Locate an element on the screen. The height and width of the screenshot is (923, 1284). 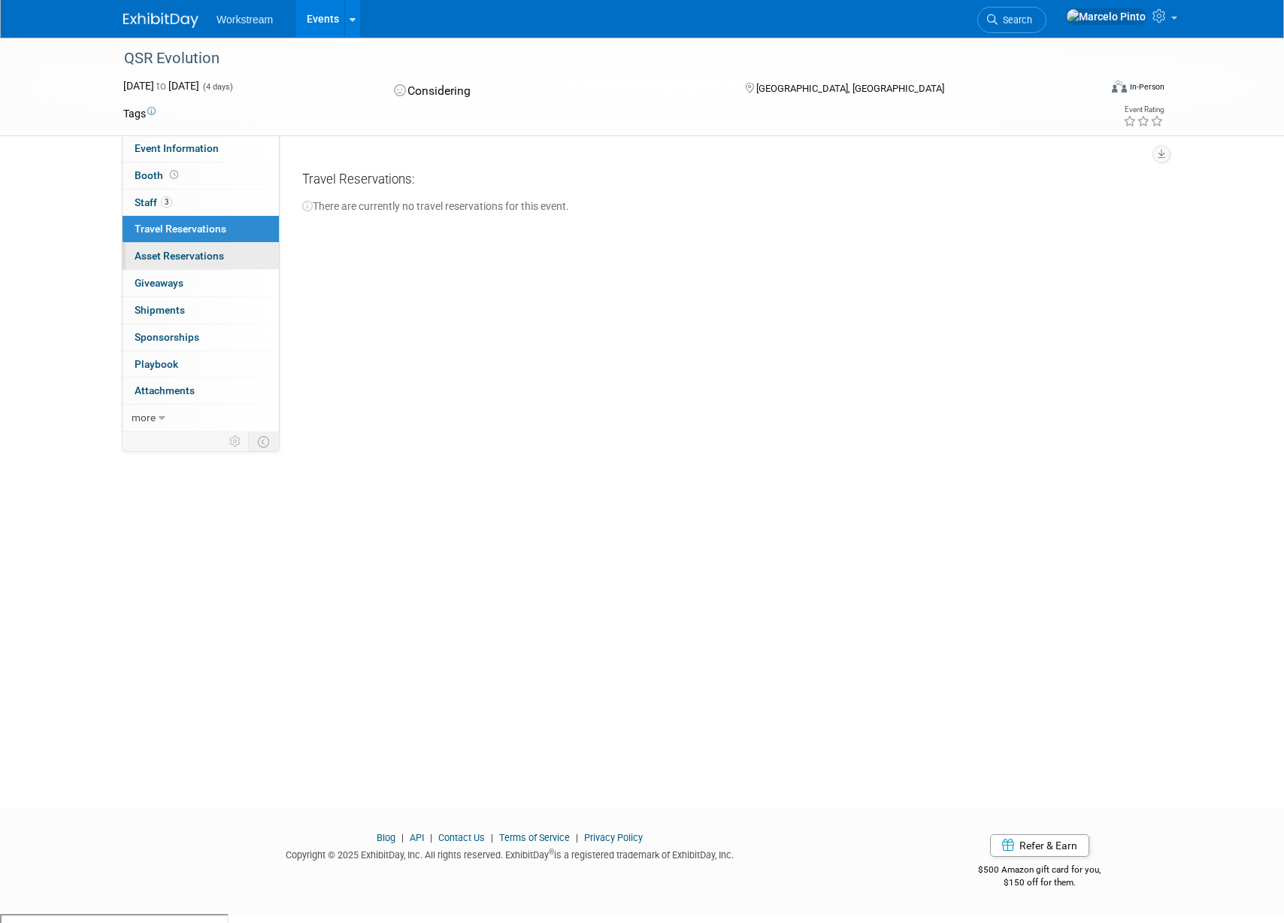
div: Event Format is located at coordinates (1087, 89).